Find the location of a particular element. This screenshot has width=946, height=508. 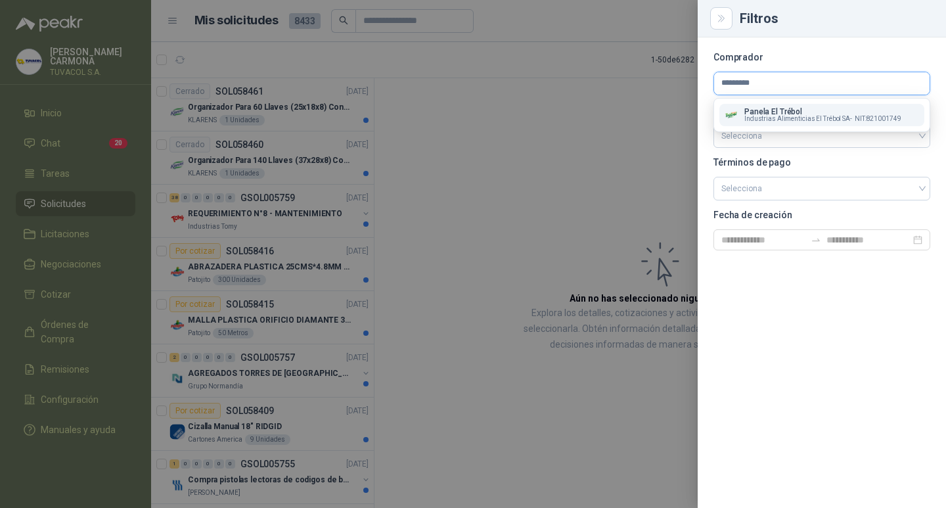

span: swap-right is located at coordinates (816, 240).